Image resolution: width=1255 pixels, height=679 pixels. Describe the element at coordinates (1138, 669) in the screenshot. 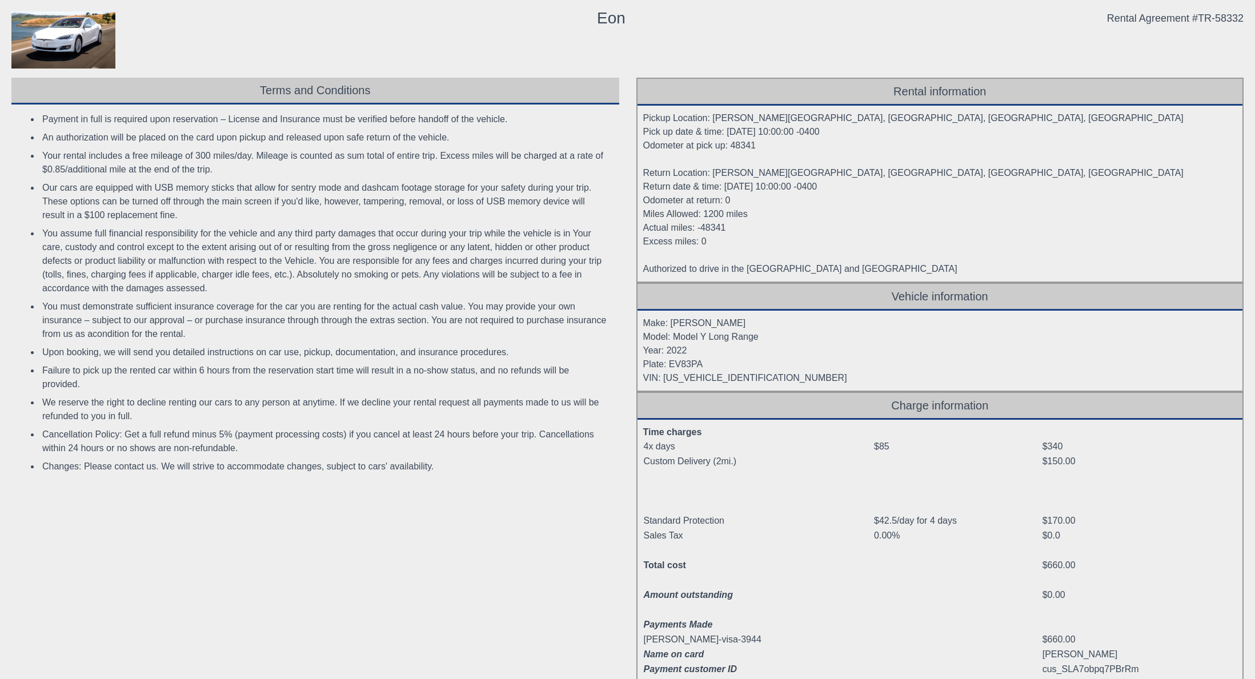

I see `td: cus_SLA7obpq7PBrRm` at that location.